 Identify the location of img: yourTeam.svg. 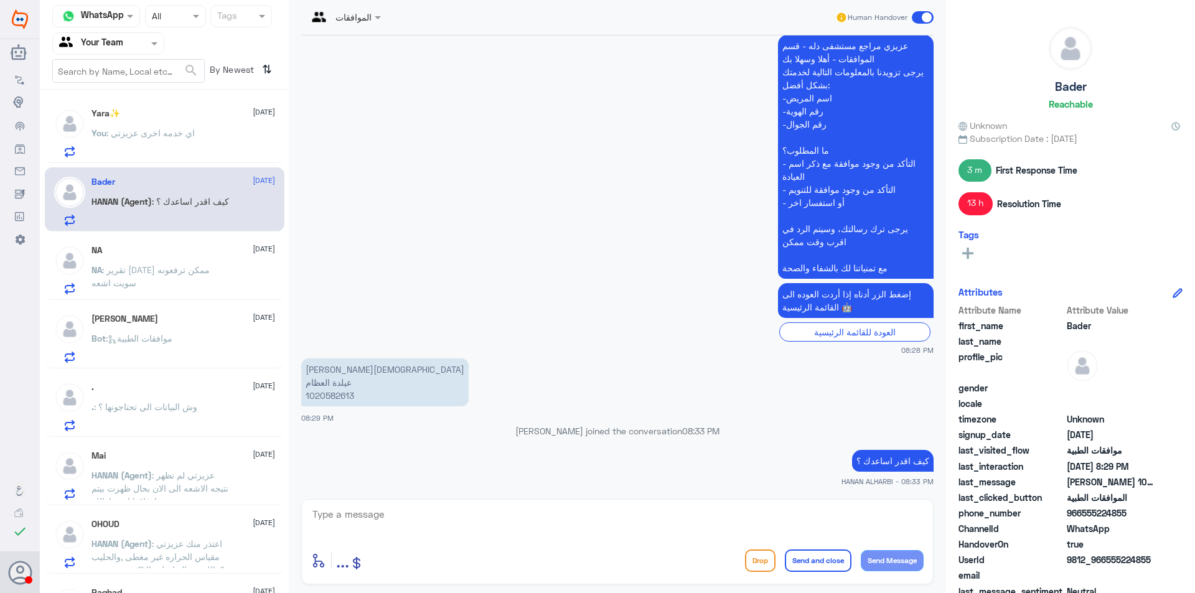
(68, 44).